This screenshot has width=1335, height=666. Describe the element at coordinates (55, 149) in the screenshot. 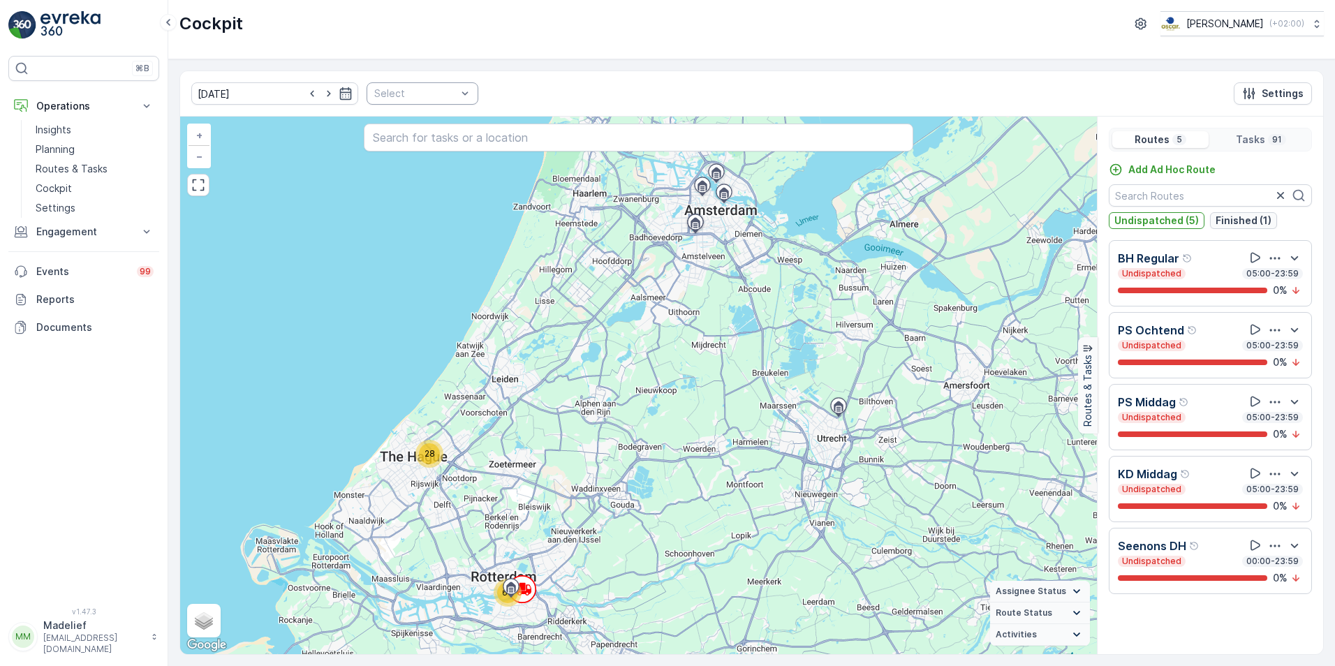

I see `p: Planning` at that location.